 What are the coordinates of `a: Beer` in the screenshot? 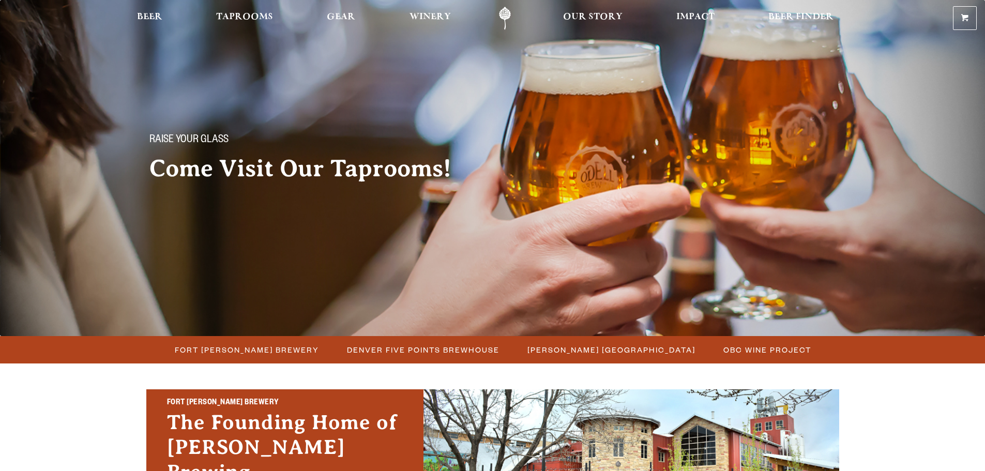 It's located at (149, 18).